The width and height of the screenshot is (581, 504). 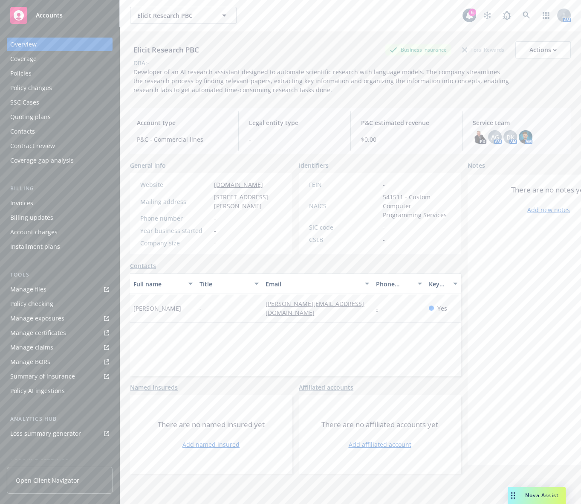 I want to click on a: Policy changes, so click(x=60, y=88).